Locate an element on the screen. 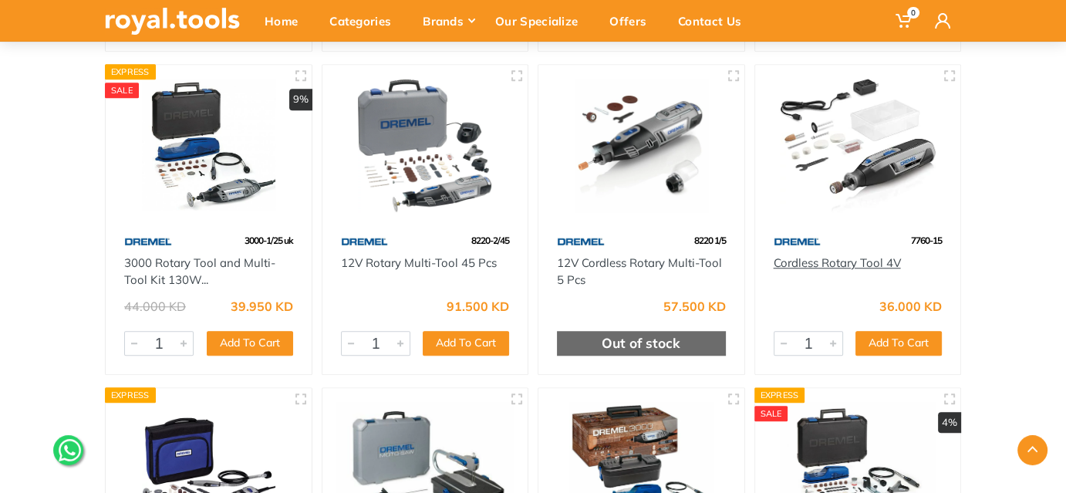 The height and width of the screenshot is (493, 1066). div: Home is located at coordinates (286, 21).